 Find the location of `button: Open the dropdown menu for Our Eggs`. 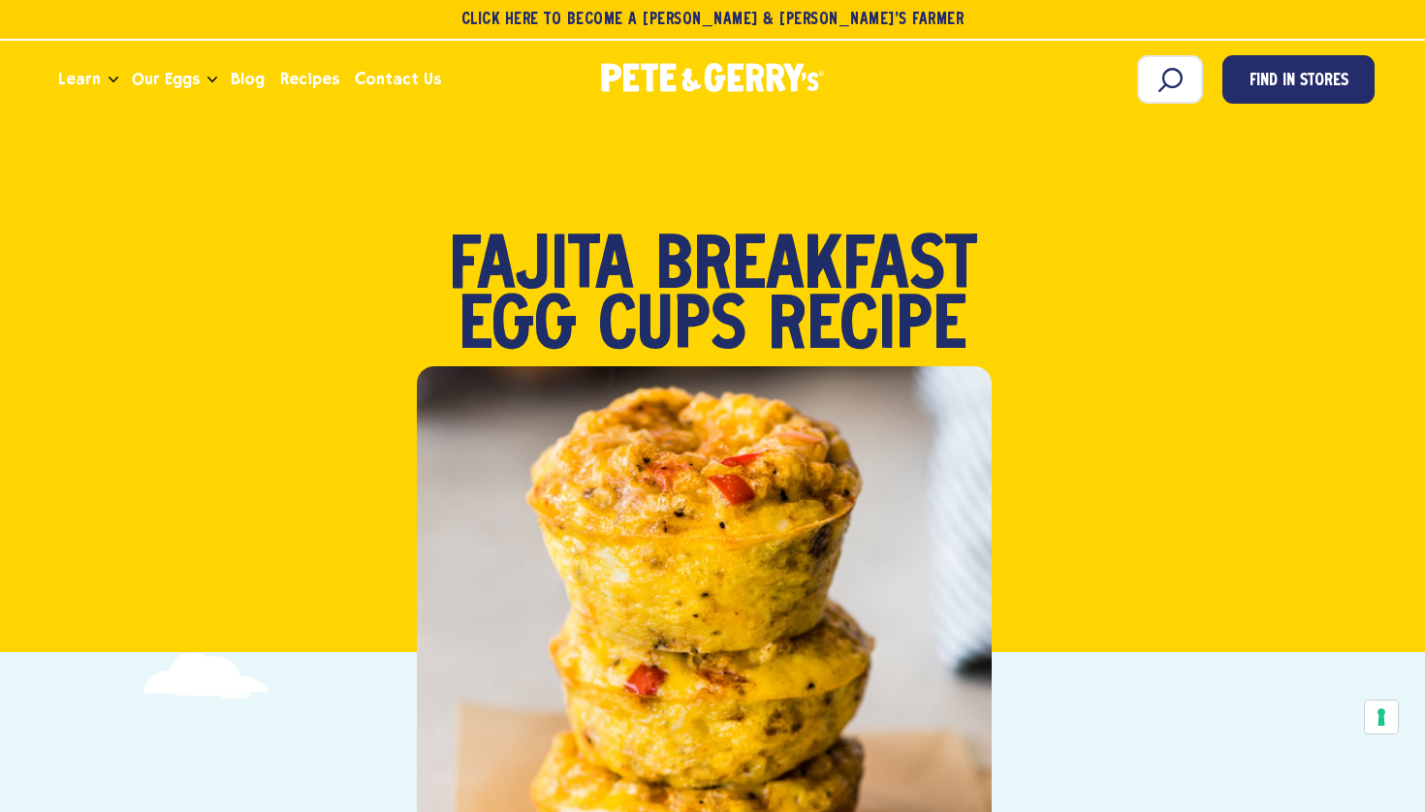

button: Open the dropdown menu for Our Eggs is located at coordinates (212, 79).